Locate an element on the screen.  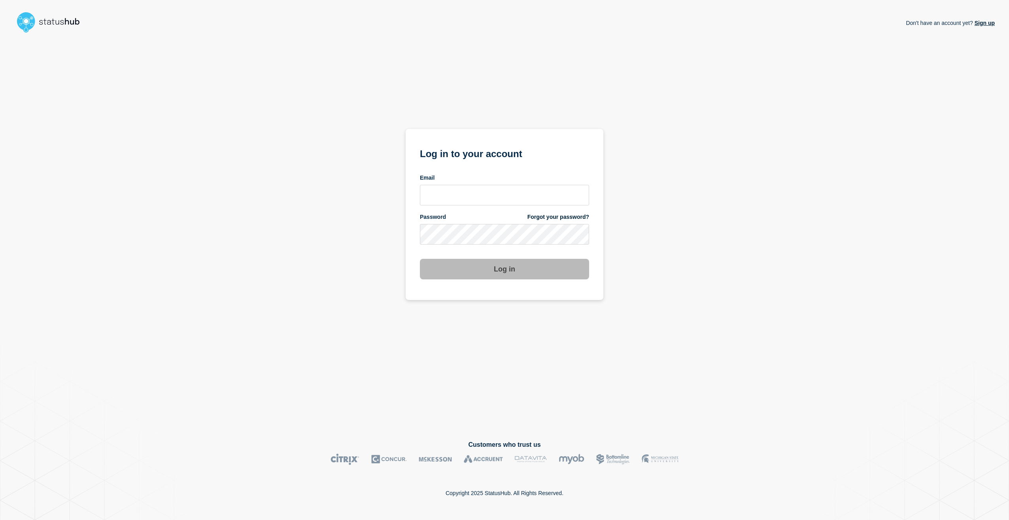
p: Don't have an account yet? is located at coordinates (950, 23).